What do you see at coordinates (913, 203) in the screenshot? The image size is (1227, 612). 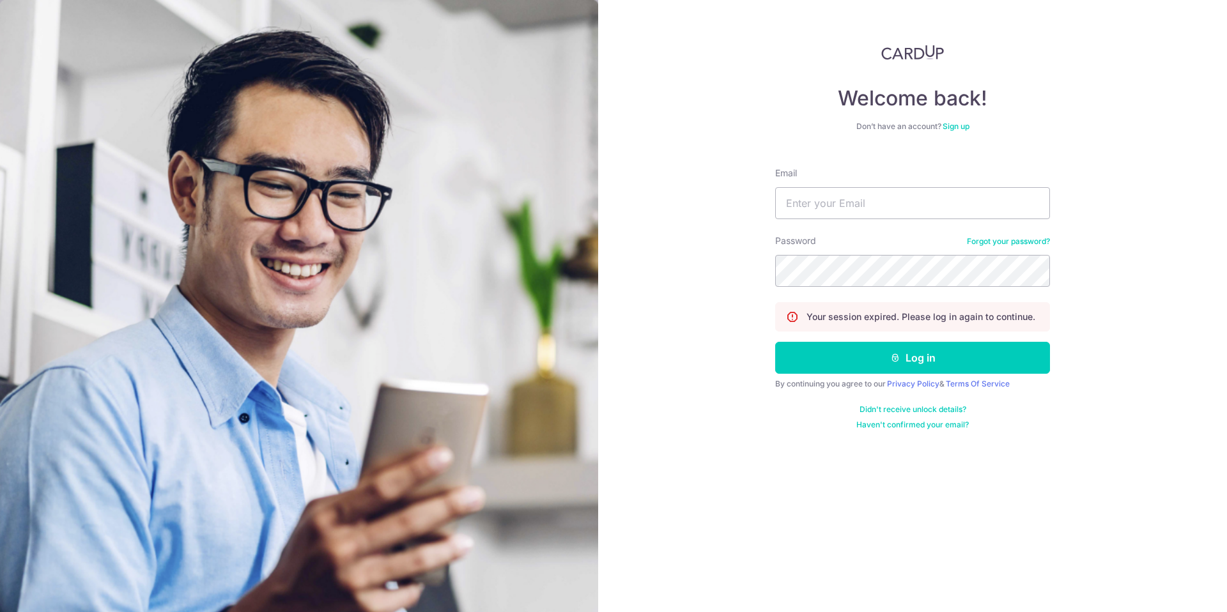 I see `input: Enter your Email` at bounding box center [913, 203].